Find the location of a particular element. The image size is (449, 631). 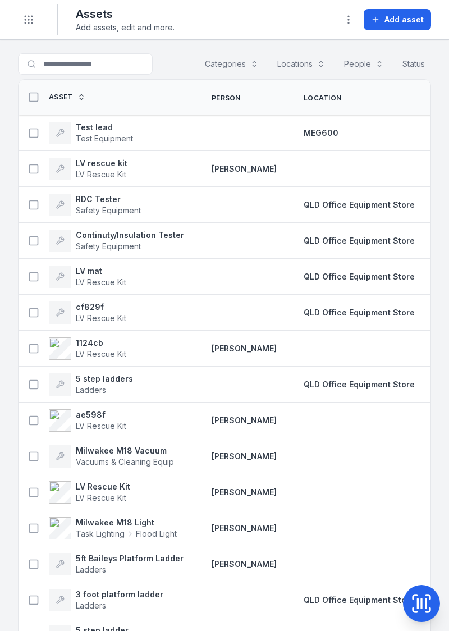

span: Person is located at coordinates (226, 98).